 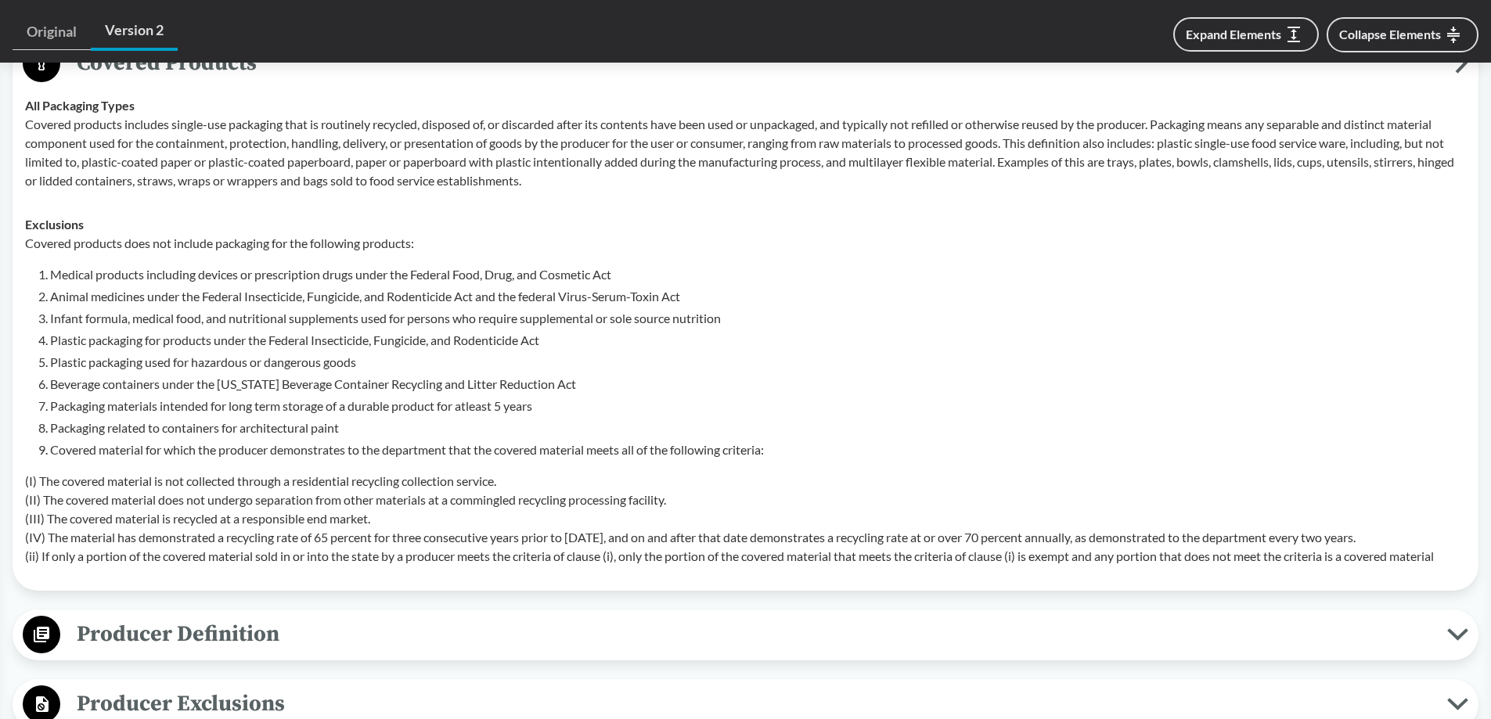 I want to click on li: Plastic packaging used for hazardous or dangerous goods, so click(x=758, y=362).